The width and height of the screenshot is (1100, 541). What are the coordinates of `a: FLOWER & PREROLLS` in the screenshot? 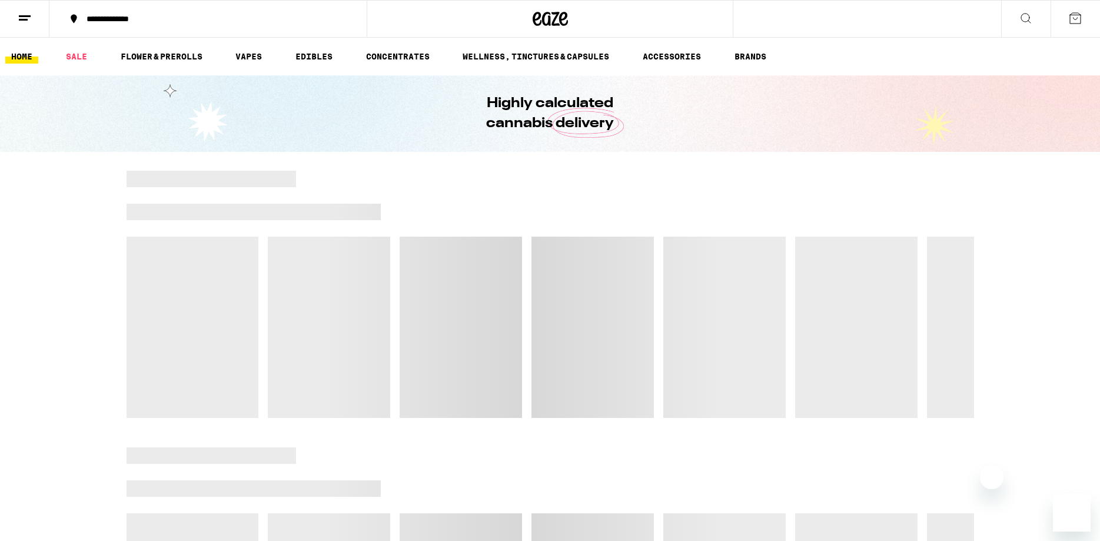 It's located at (161, 56).